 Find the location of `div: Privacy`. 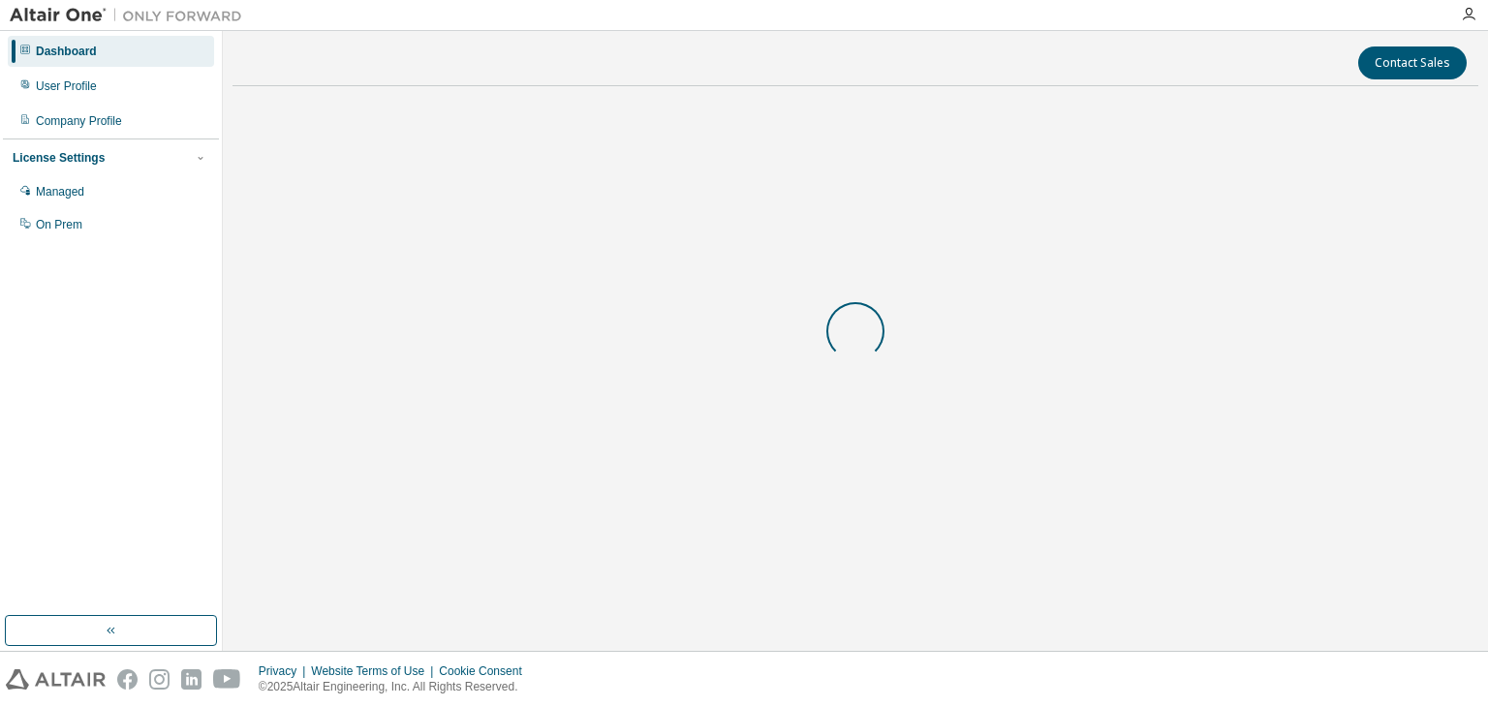

div: Privacy is located at coordinates (285, 671).